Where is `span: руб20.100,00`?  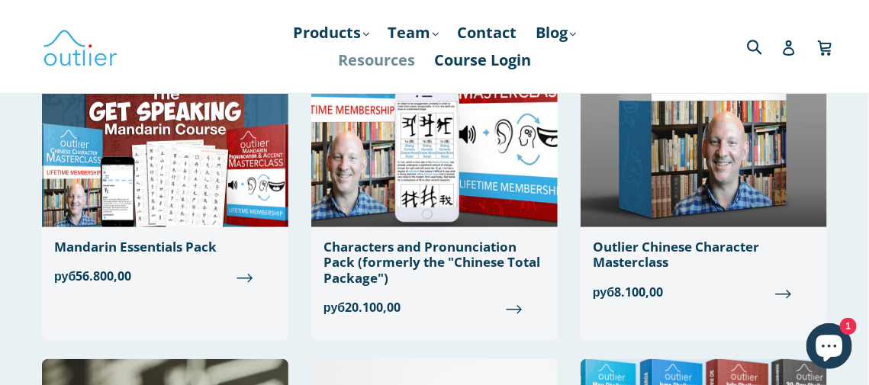 span: руб20.100,00 is located at coordinates (434, 307).